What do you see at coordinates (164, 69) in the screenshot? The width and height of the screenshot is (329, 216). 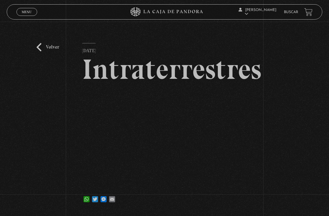 I see `h2: Intraterrestres` at bounding box center [164, 69].